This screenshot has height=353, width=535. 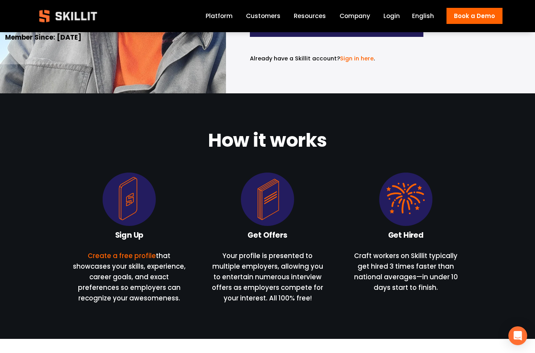 What do you see at coordinates (357, 58) in the screenshot?
I see `a: Sign in here` at bounding box center [357, 58].